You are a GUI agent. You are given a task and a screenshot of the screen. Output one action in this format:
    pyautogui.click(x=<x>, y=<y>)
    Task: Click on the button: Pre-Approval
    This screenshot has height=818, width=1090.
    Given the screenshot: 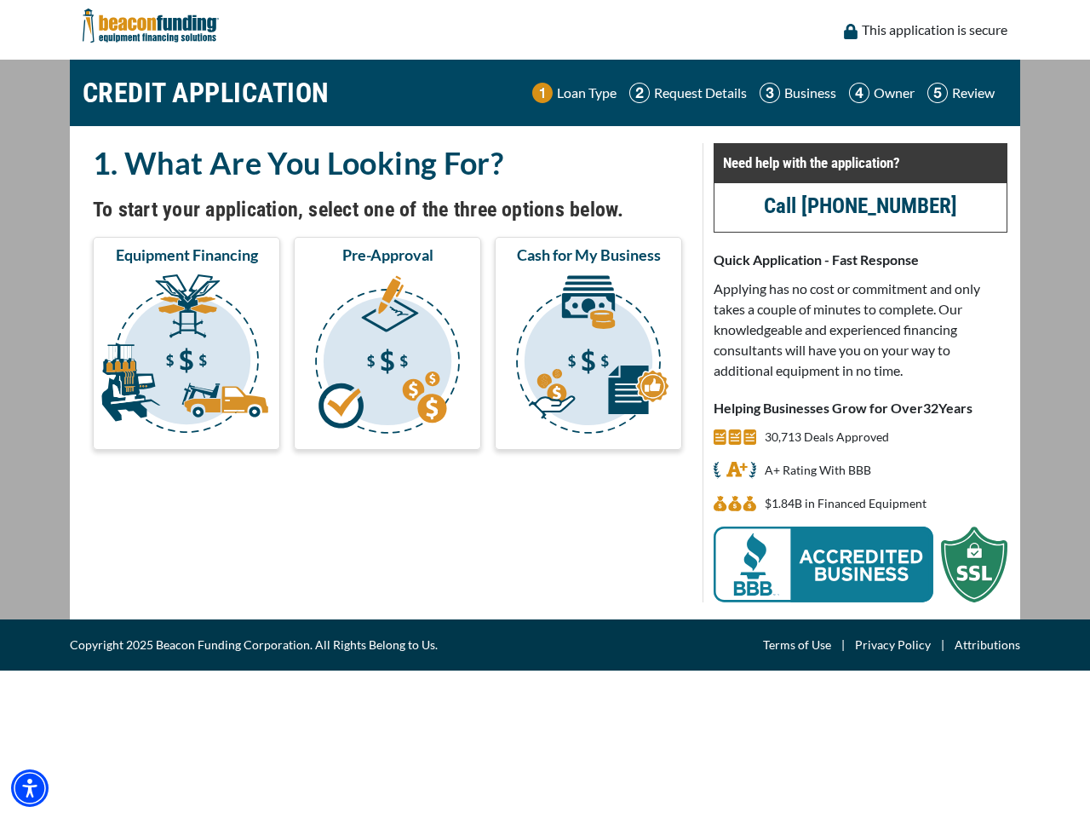 What is the action you would take?
    pyautogui.click(x=388, y=343)
    